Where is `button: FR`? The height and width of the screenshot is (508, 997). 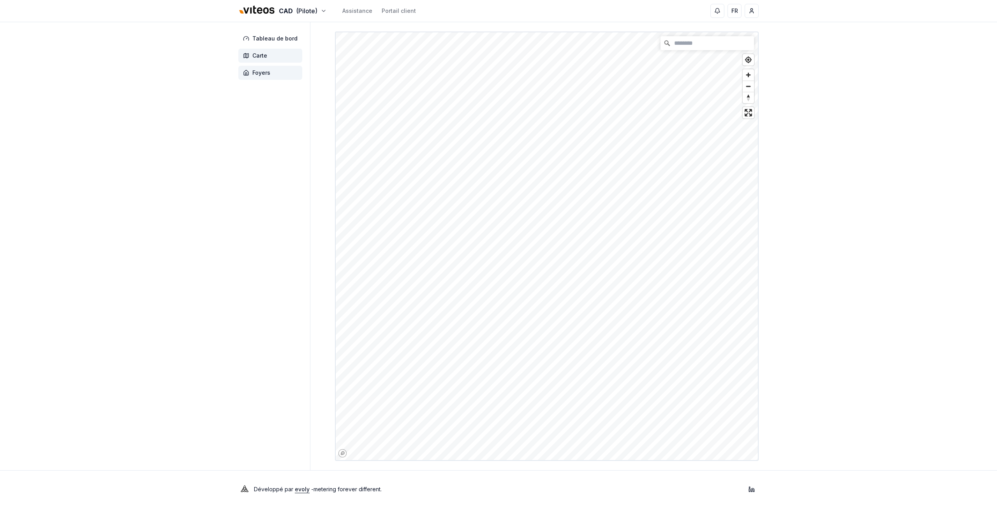 button: FR is located at coordinates (735, 11).